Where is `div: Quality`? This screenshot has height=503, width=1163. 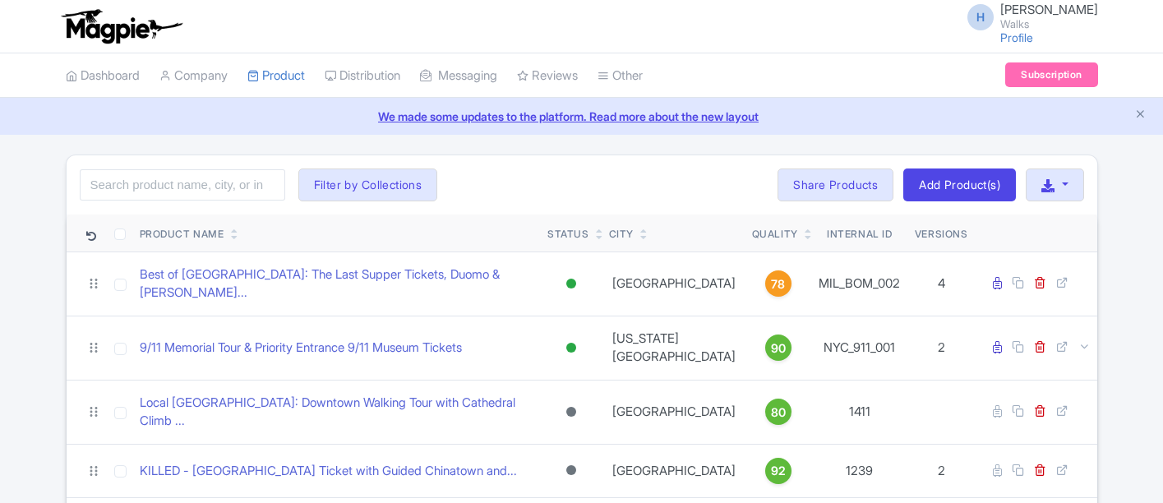 div: Quality is located at coordinates (775, 234).